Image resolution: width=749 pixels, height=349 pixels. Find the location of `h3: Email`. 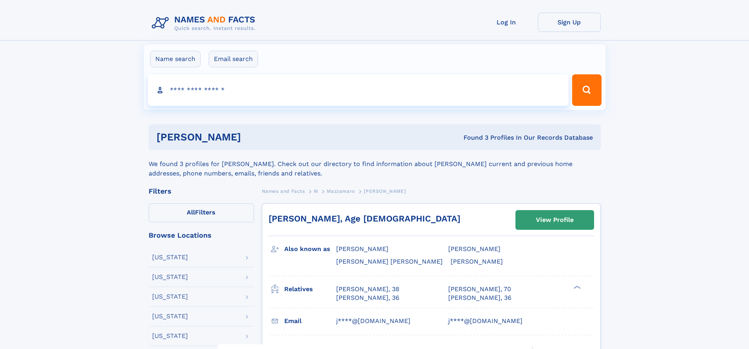

h3: Email is located at coordinates (310, 321).